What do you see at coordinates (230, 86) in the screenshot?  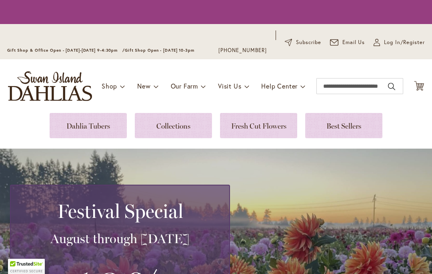 I see `span: Visit Us` at bounding box center [230, 86].